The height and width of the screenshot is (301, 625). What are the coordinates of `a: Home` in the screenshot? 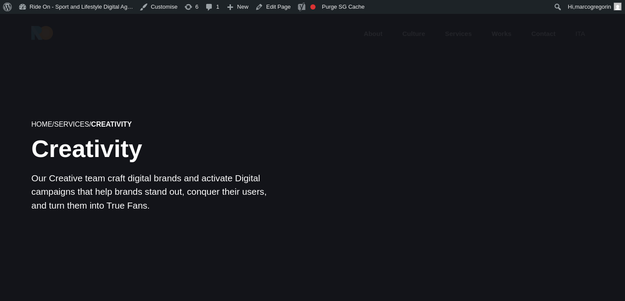 It's located at (42, 124).